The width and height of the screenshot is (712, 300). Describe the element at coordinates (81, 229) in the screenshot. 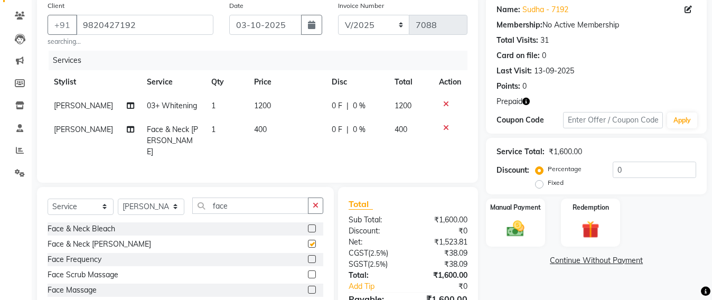

I see `div: Face & Neck Bleach` at that location.